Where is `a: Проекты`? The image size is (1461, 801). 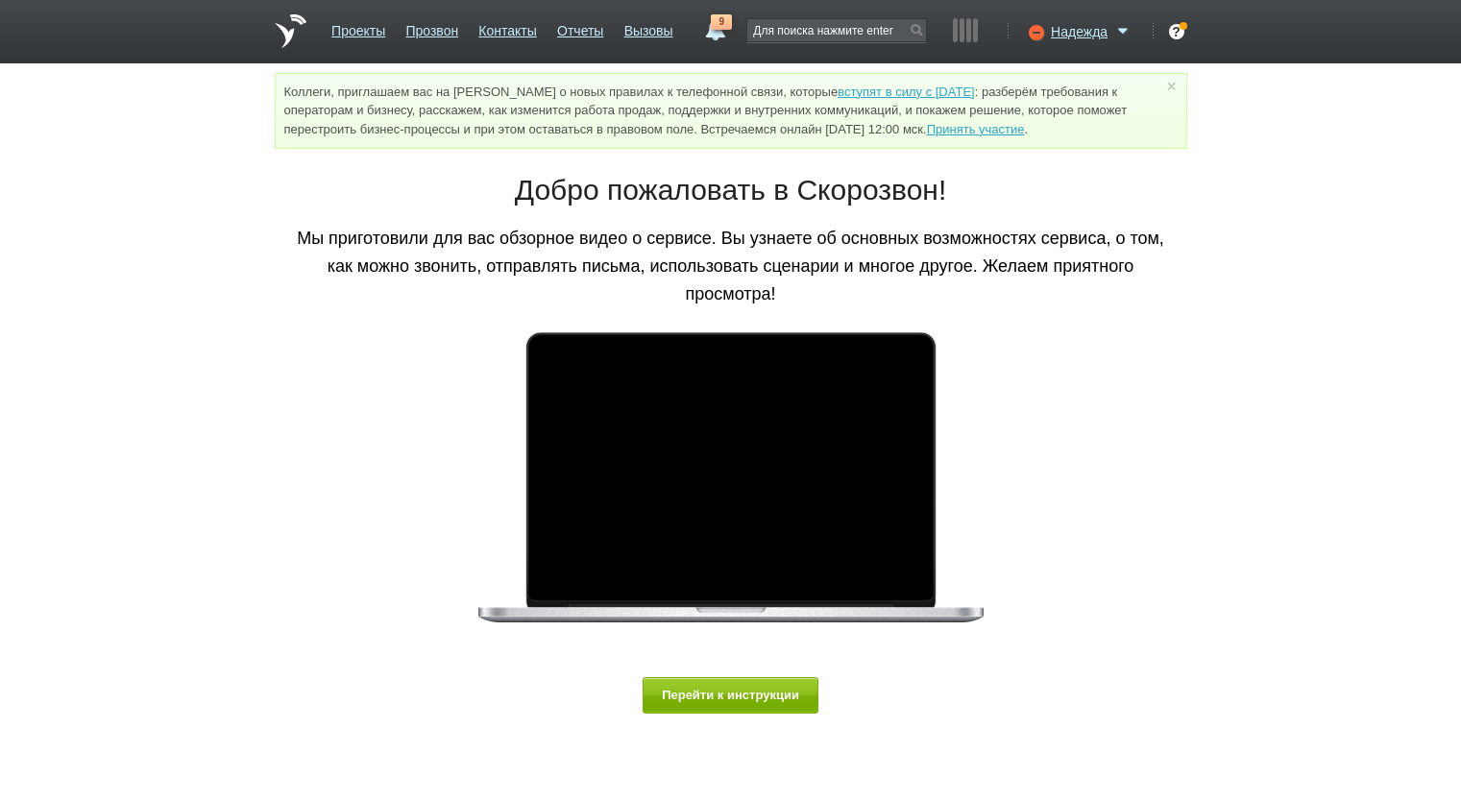
a: Проекты is located at coordinates (358, 27).